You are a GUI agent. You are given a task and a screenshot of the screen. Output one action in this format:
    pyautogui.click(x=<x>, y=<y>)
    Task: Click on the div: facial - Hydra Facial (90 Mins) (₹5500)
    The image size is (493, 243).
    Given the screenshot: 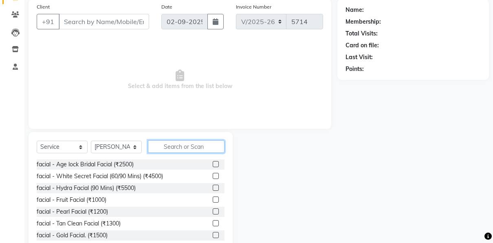 What is the action you would take?
    pyautogui.click(x=86, y=188)
    